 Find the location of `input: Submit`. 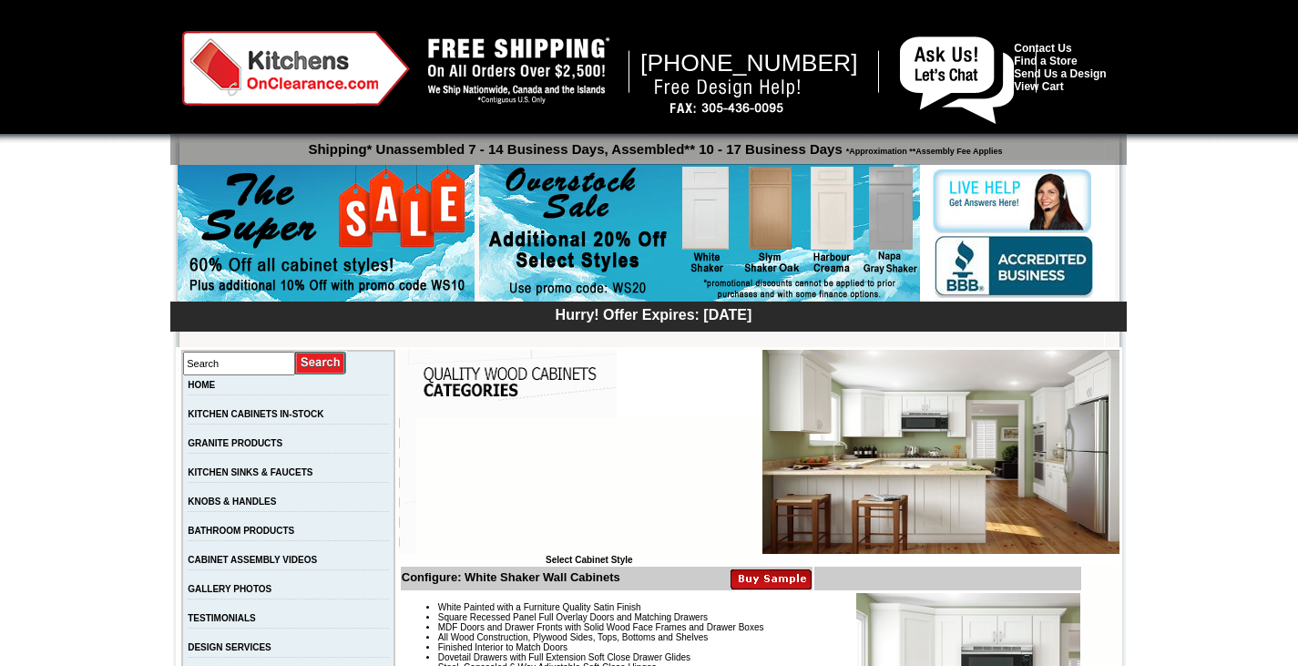

input: Submit is located at coordinates (321, 363).